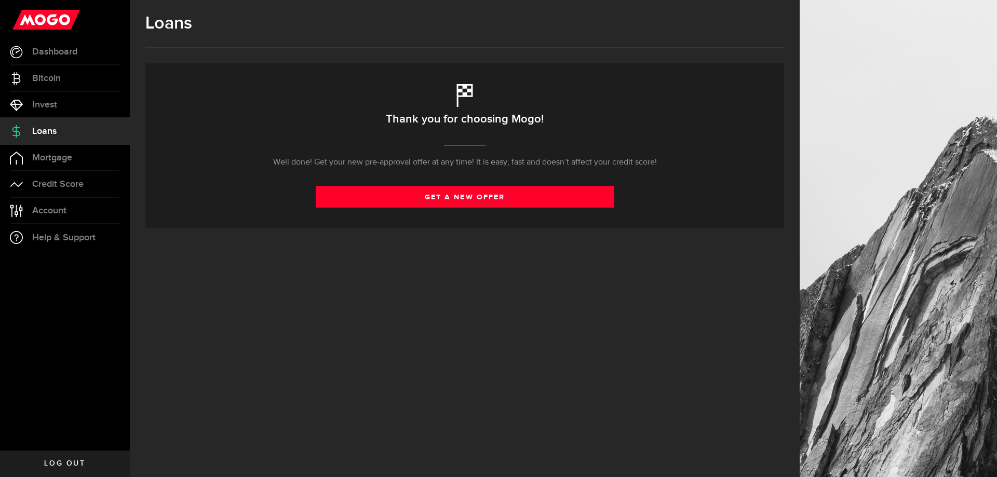  What do you see at coordinates (64, 464) in the screenshot?
I see `span: Log out` at bounding box center [64, 464].